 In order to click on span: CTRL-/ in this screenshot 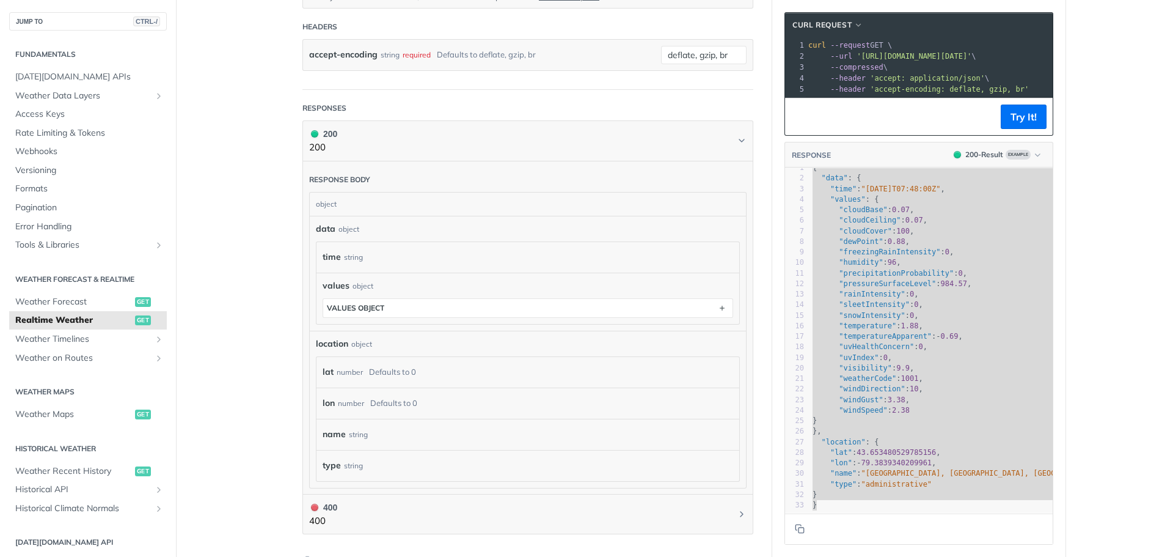, I will do `click(147, 21)`.